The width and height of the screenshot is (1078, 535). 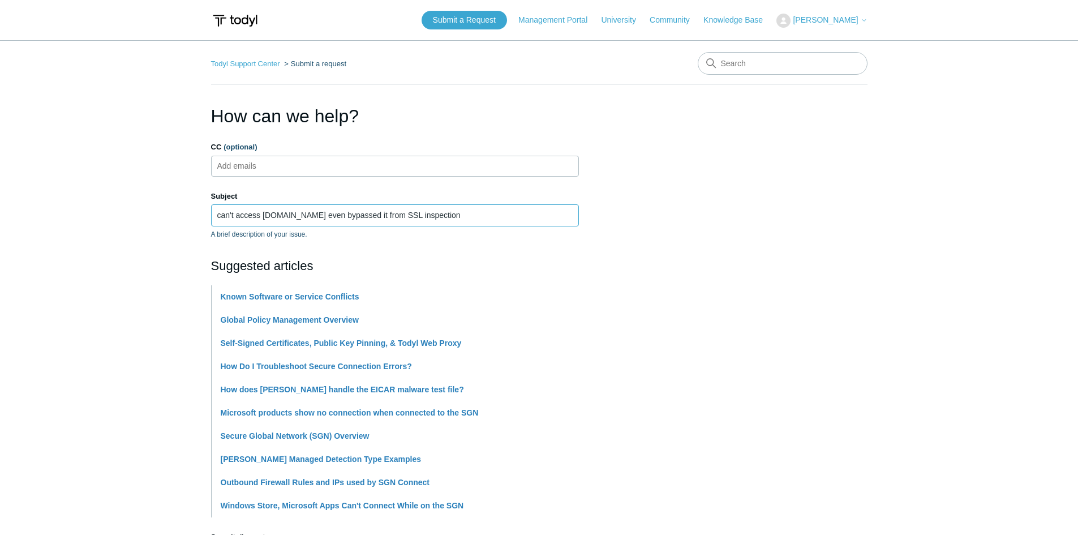 What do you see at coordinates (675, 20) in the screenshot?
I see `a: Community` at bounding box center [675, 20].